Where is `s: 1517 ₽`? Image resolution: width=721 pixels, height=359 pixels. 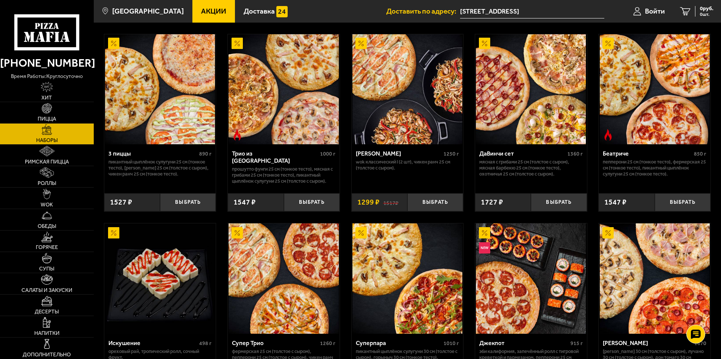 s: 1517 ₽ is located at coordinates (391, 202).